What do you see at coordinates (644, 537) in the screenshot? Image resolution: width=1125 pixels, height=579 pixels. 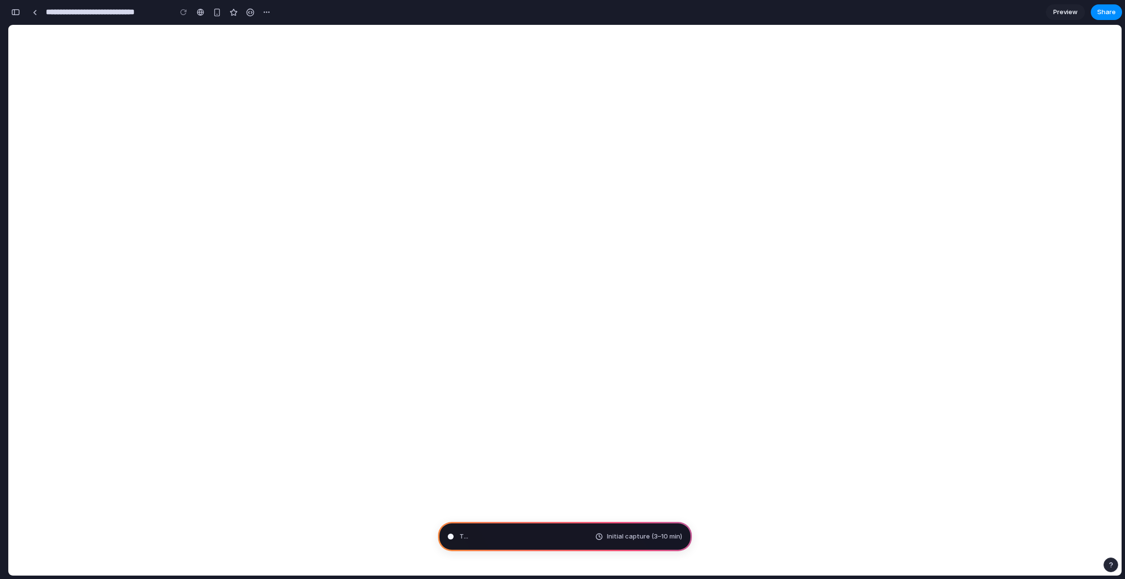 I see `span: Initial capture (3–10 min)` at bounding box center [644, 537].